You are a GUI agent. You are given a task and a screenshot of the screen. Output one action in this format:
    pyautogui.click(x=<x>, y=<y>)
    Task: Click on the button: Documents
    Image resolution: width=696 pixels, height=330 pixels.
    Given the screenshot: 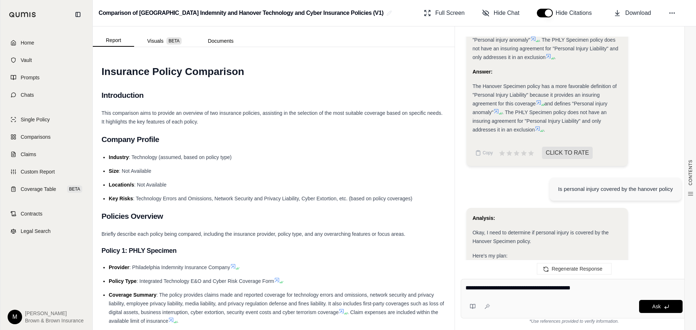 What is the action you would take?
    pyautogui.click(x=220, y=41)
    